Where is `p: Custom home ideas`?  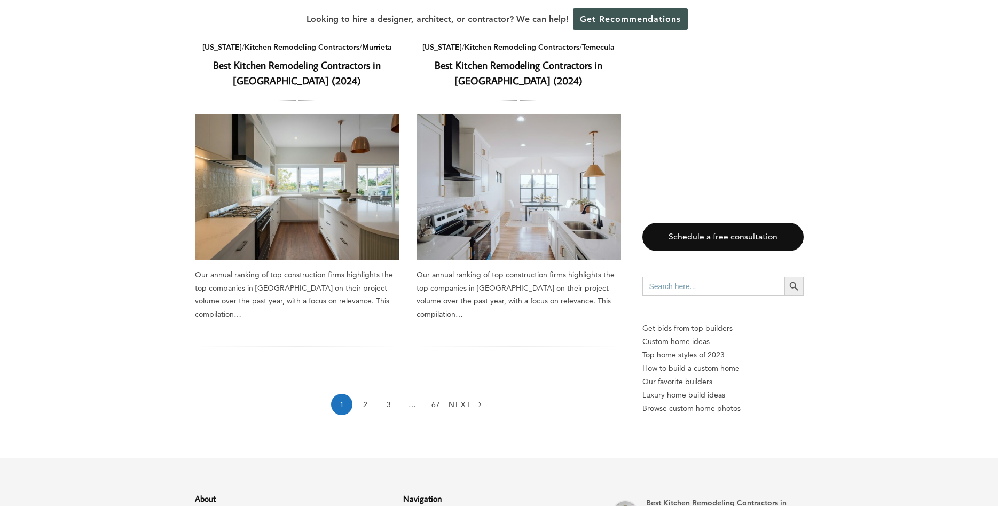
p: Custom home ideas is located at coordinates (723, 341).